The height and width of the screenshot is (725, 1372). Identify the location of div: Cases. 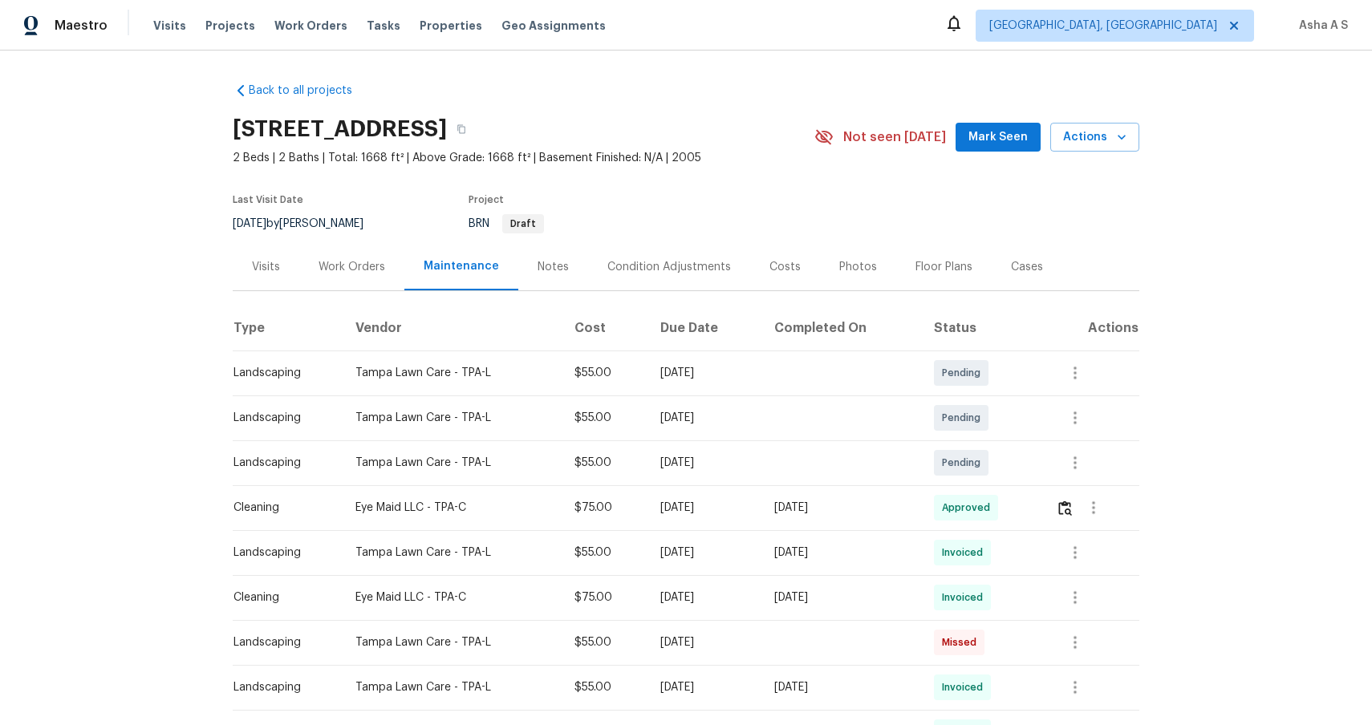
(1027, 267).